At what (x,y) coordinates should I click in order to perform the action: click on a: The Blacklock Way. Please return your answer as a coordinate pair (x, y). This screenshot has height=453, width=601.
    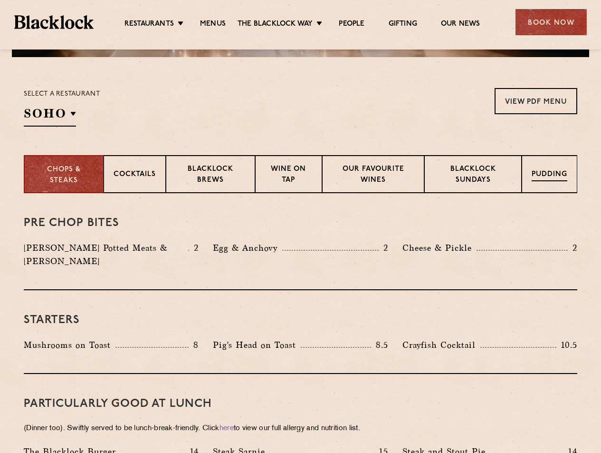
    Looking at the image, I should click on (275, 25).